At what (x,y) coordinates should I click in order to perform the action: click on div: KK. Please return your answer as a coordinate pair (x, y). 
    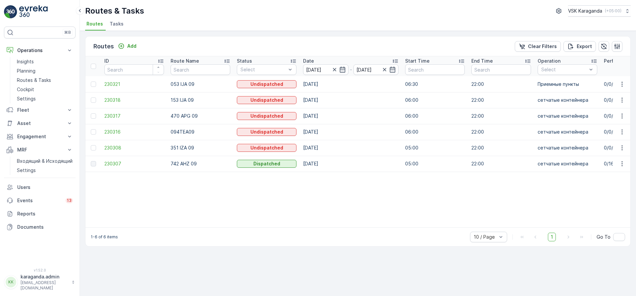
    Looking at the image, I should click on (11, 282).